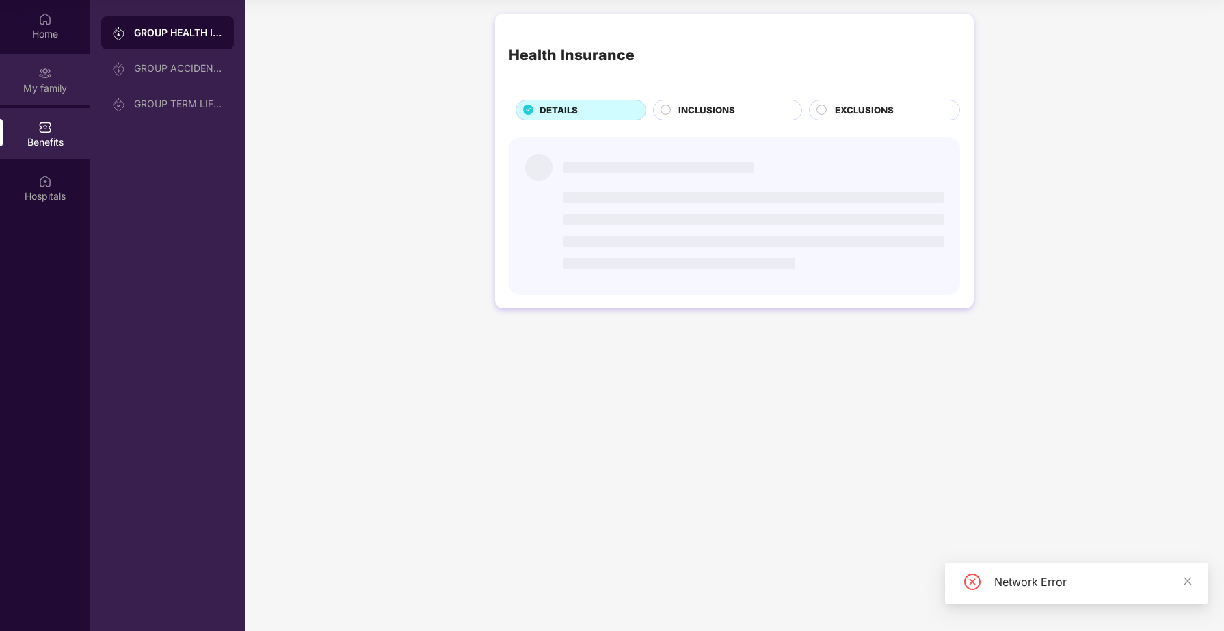 The height and width of the screenshot is (631, 1224). I want to click on img: svg+xml;base64,PHN2ZyBpZD0iSG9tZSIgeG1sbnM9Imh0dHA6Ly93d3cudzMub3JnLzIwMDAvc3ZnIiB3aWR0aD0iMjAiIG..., so click(45, 19).